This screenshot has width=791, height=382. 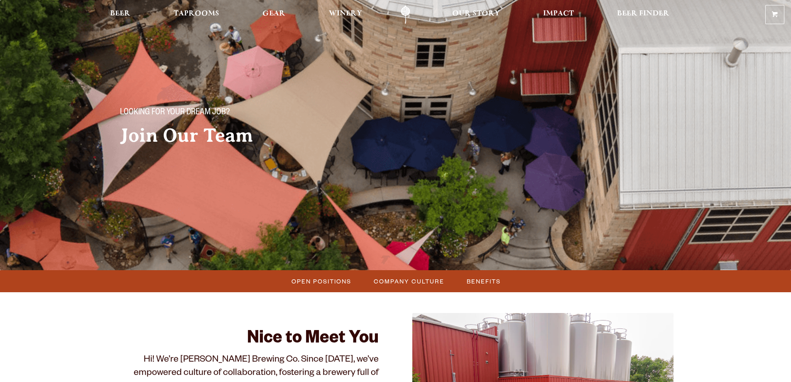 What do you see at coordinates (476, 15) in the screenshot?
I see `a: Our Story` at bounding box center [476, 15].